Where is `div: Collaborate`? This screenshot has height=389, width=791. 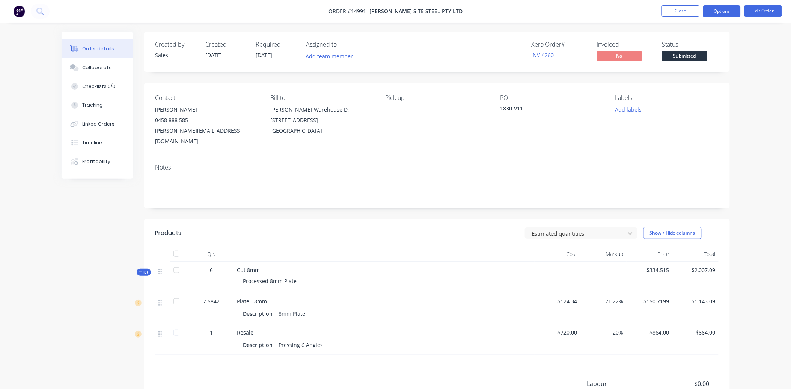 div: Collaborate is located at coordinates (97, 68).